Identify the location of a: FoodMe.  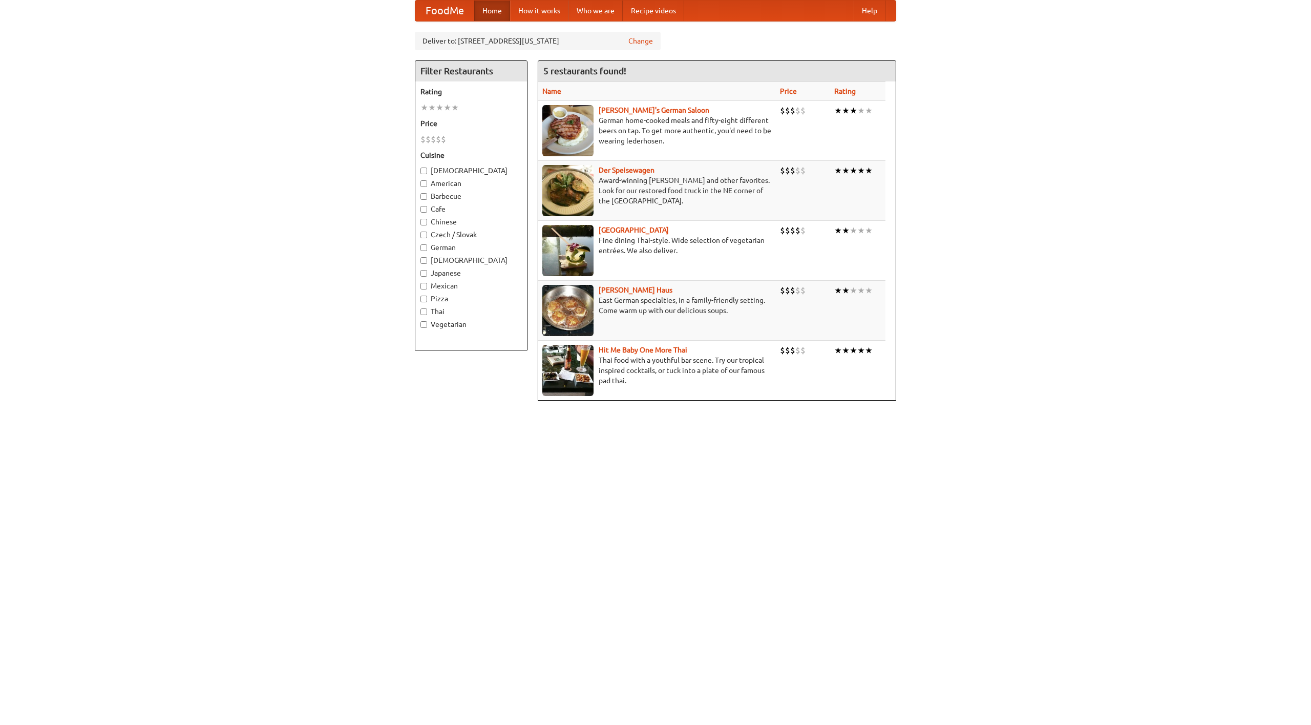
(445, 11).